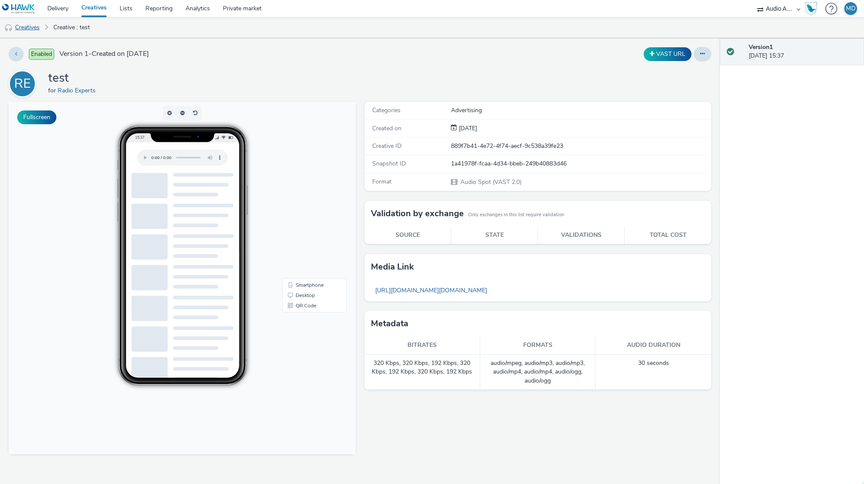 This screenshot has height=484, width=864. Describe the element at coordinates (667, 54) in the screenshot. I see `button: VAST URL` at that location.